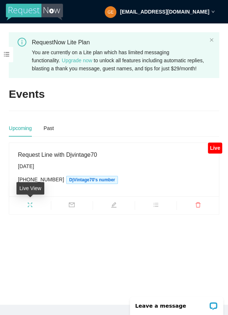  I want to click on span: delete, so click(198, 206).